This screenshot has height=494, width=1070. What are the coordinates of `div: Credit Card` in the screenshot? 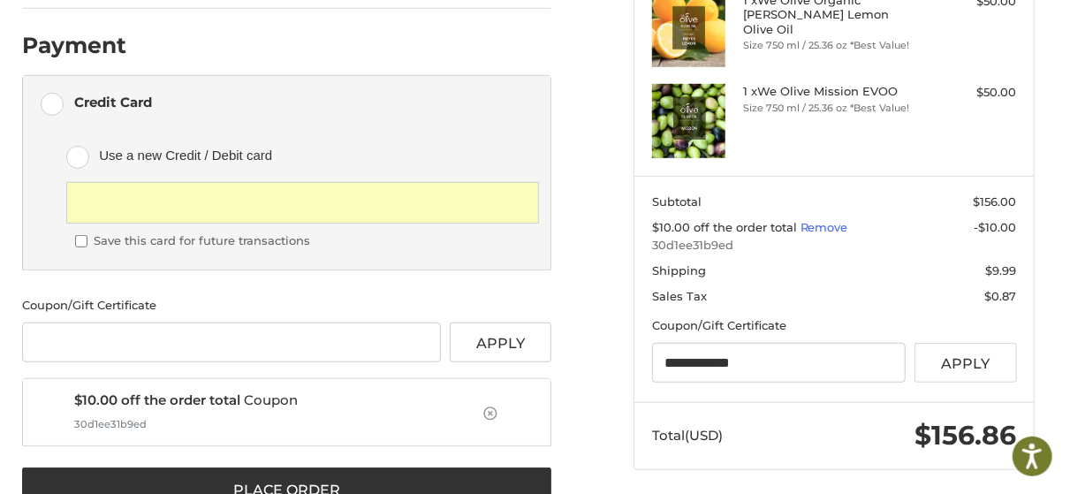 It's located at (114, 102).